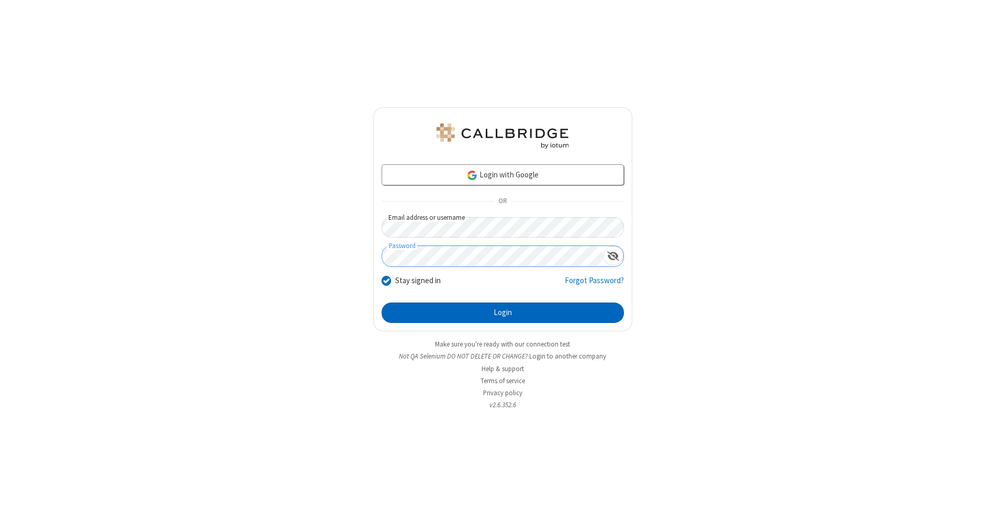 The width and height of the screenshot is (1005, 525). Describe the element at coordinates (502, 356) in the screenshot. I see `li: Not QA Selenium DO NOT DELETE OR CHANGE?` at that location.